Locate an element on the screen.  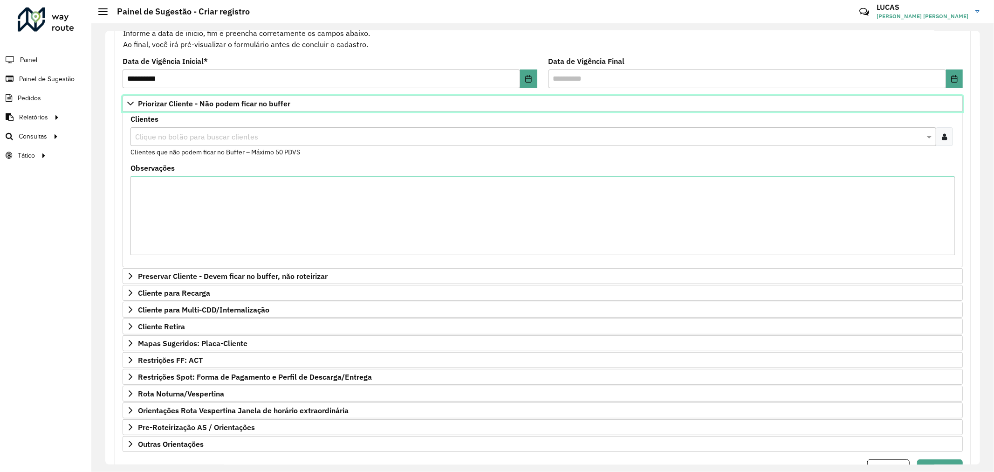
span: Outras Orientações is located at coordinates (171, 444).